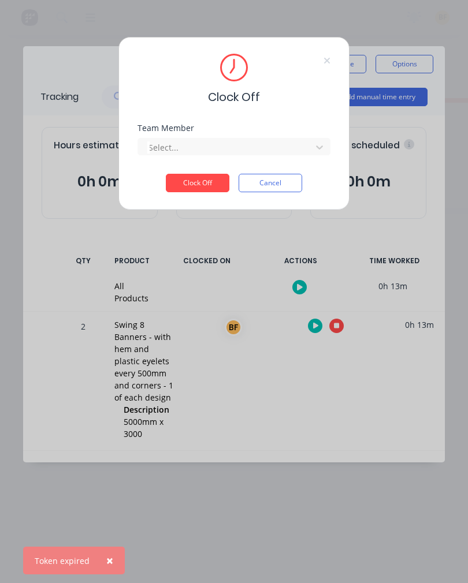  Describe the element at coordinates (62, 561) in the screenshot. I see `div: Token expired` at that location.